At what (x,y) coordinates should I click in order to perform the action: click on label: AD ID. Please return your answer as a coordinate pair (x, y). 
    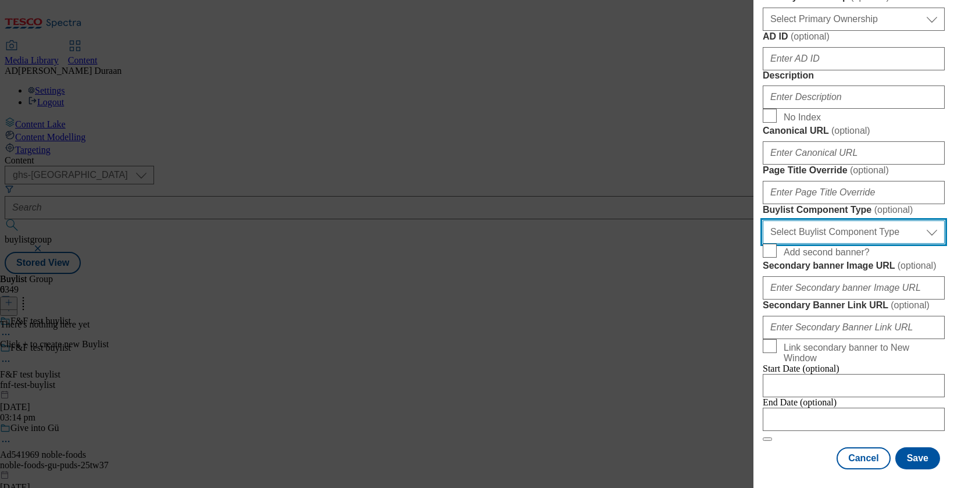
    Looking at the image, I should click on (853, 37).